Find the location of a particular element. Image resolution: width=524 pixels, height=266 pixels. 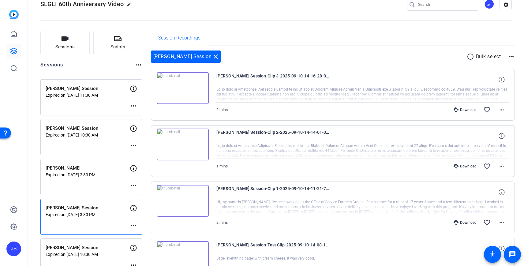

p: Bulk select is located at coordinates (488, 57).